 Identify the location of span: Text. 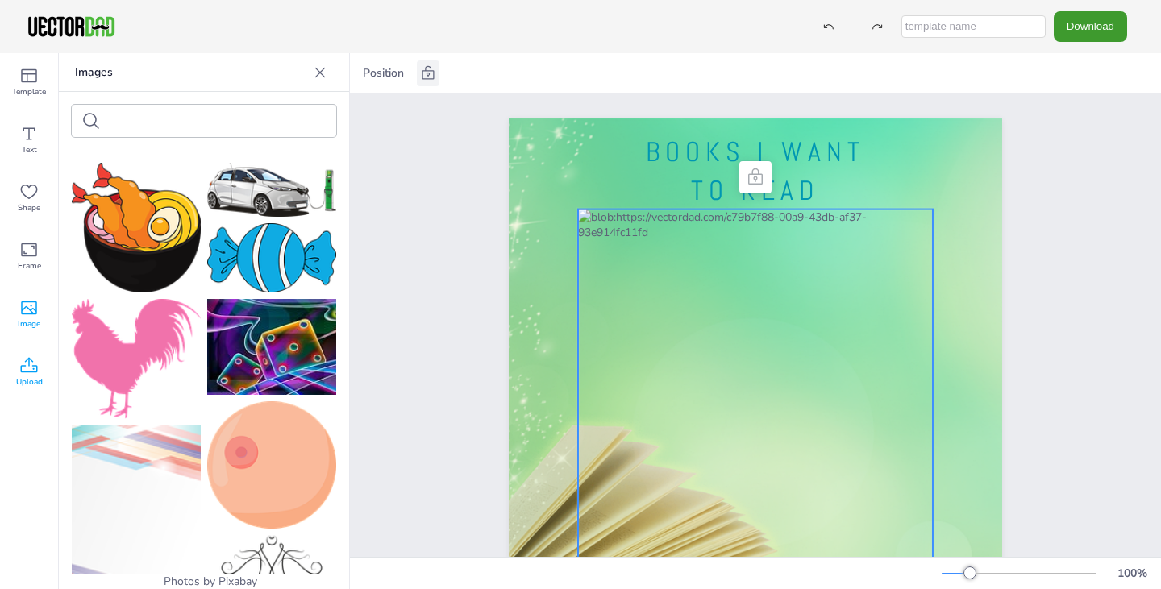
(29, 150).